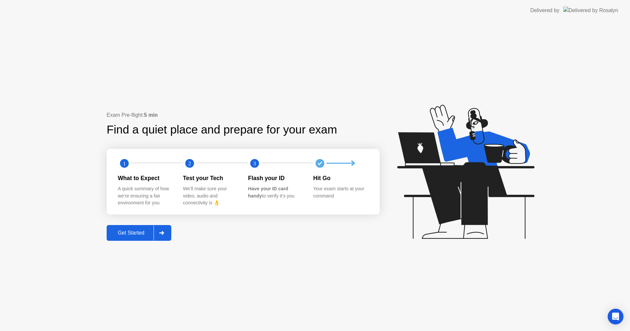 Image resolution: width=630 pixels, height=331 pixels. What do you see at coordinates (275, 192) in the screenshot?
I see `div: to verify it’s you` at bounding box center [275, 192].